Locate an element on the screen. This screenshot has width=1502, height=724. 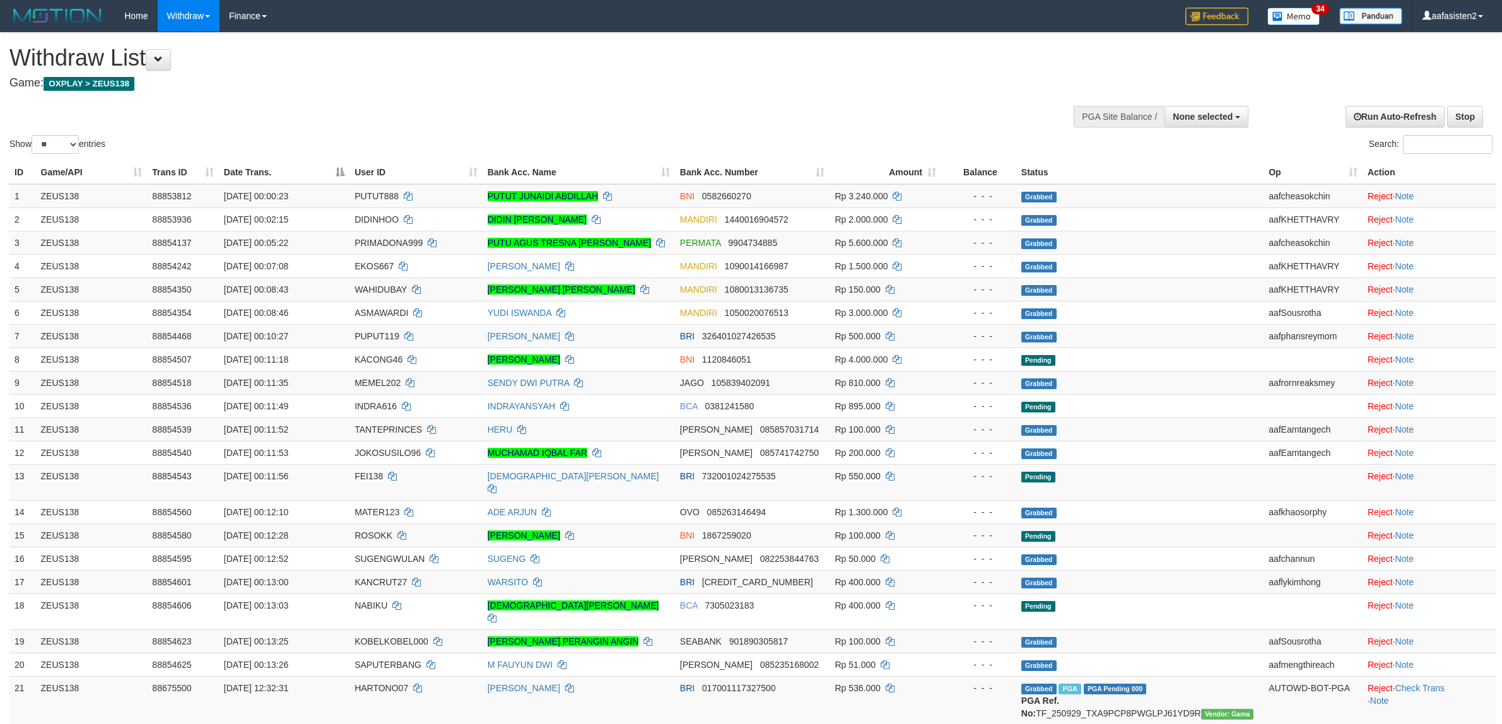
span: Rp 4.000.000 is located at coordinates (861, 360).